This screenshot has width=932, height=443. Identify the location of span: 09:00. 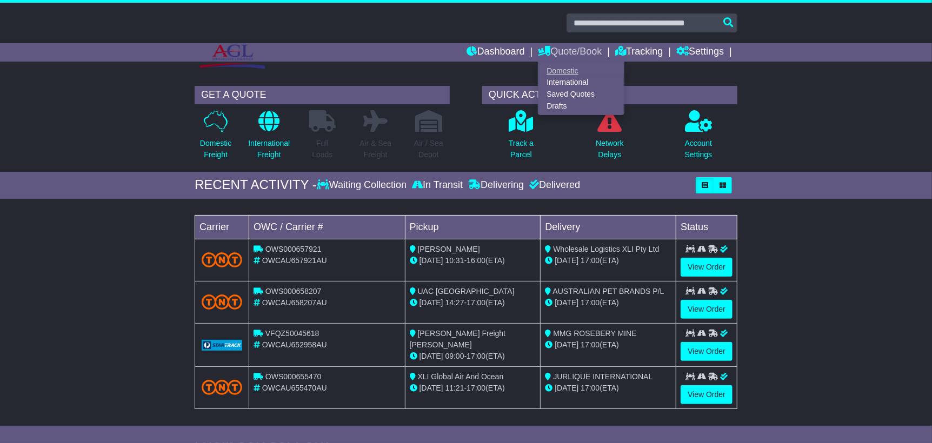
(455, 356).